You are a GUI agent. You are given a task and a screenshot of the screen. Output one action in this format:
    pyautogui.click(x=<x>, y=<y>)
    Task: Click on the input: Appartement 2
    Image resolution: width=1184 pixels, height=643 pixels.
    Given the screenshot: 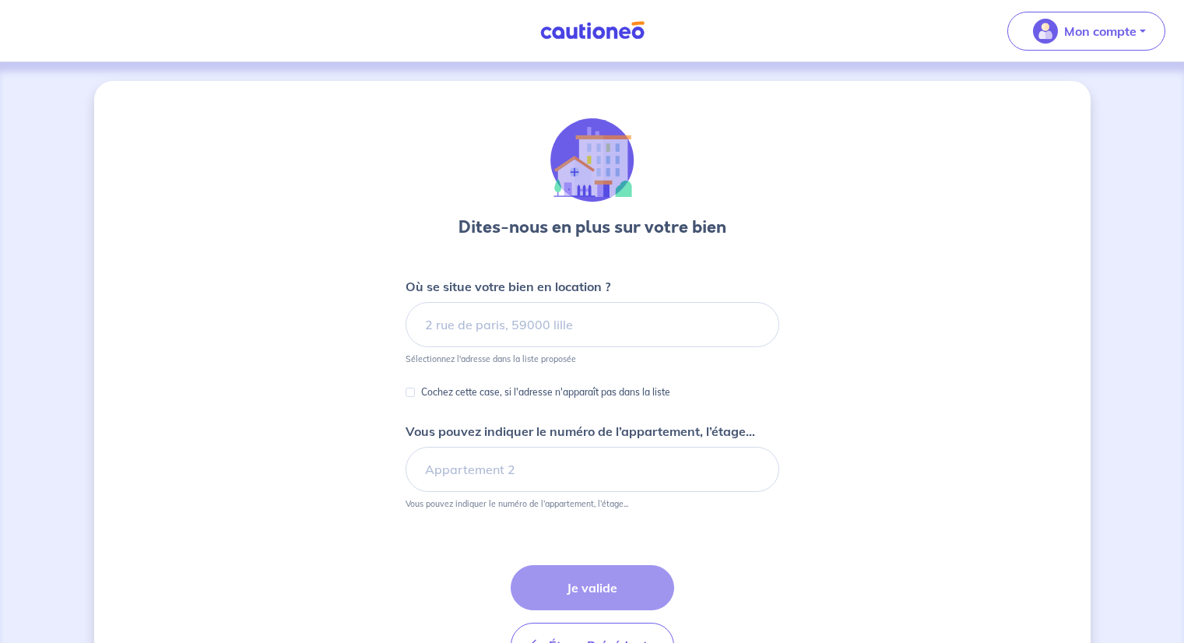 What is the action you would take?
    pyautogui.click(x=592, y=469)
    